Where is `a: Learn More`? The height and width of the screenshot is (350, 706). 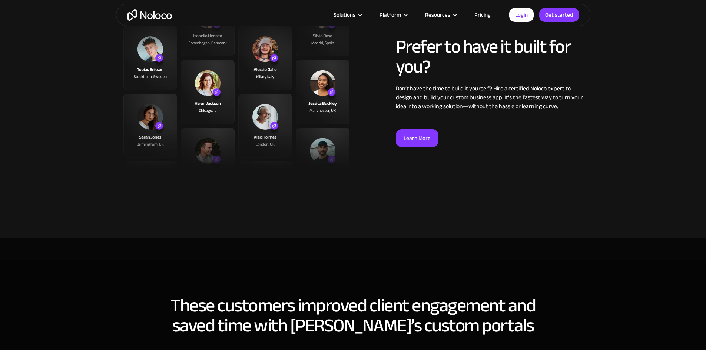 a: Learn More is located at coordinates (417, 138).